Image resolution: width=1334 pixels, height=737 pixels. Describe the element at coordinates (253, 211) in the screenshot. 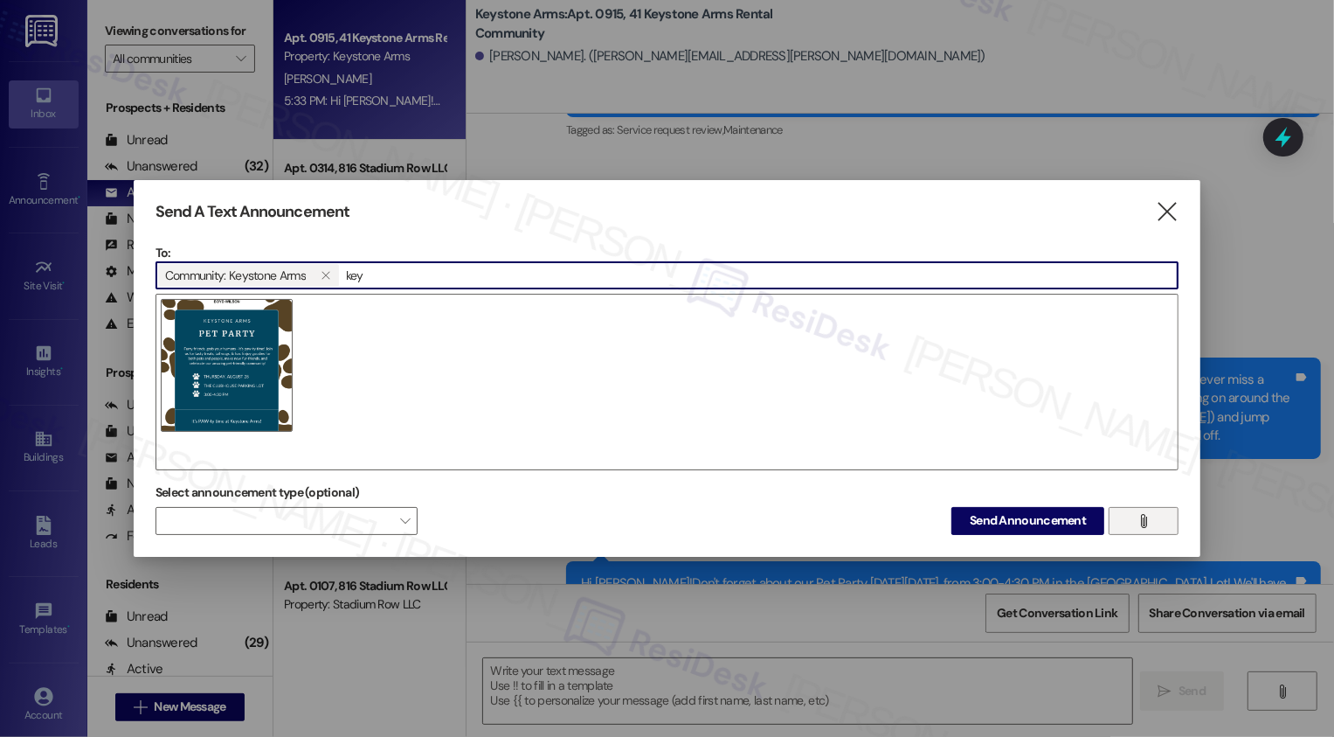

I see `h3: Send A Text Announcement` at that location.